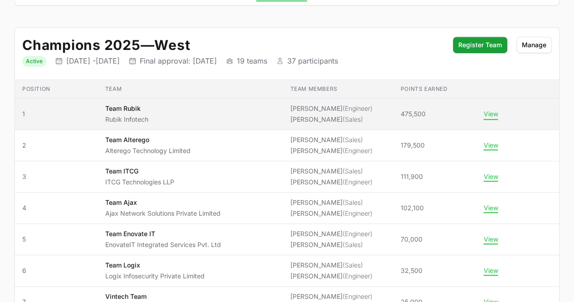 The image size is (574, 302). I want to click on th: Points earned, so click(435, 89).